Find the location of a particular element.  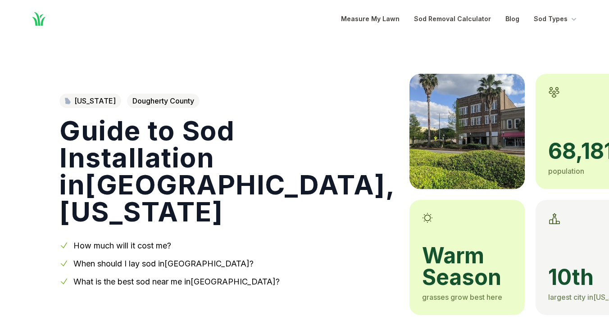

a: Blog is located at coordinates (513, 19).